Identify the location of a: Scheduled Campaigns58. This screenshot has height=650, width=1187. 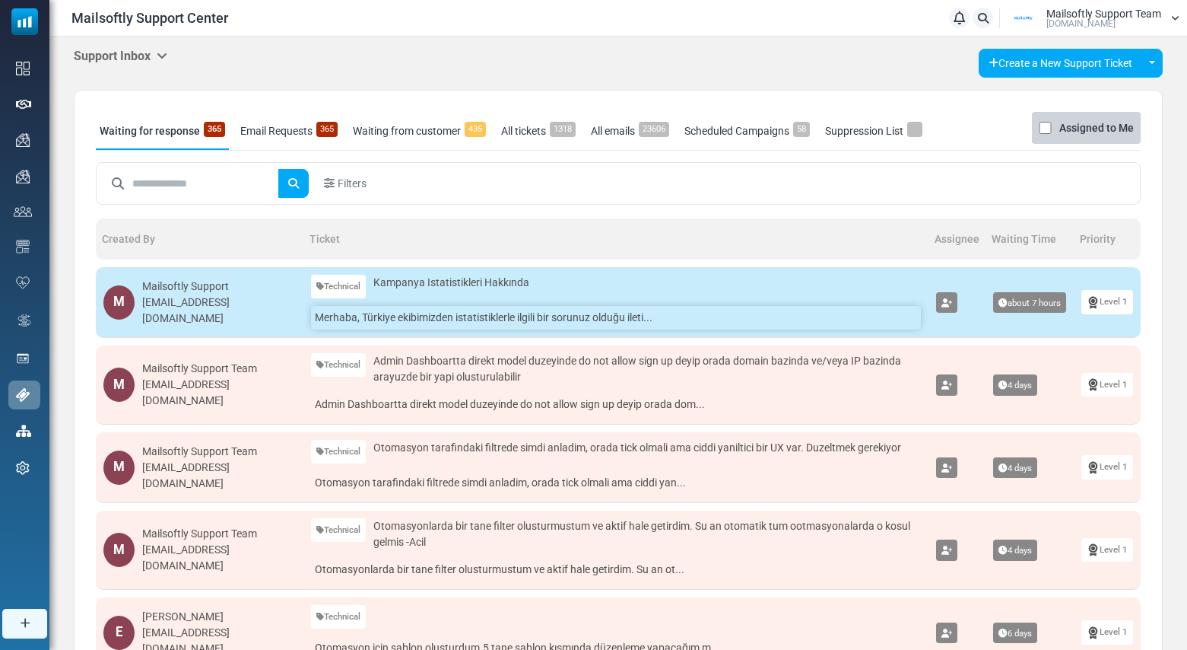
(747, 131).